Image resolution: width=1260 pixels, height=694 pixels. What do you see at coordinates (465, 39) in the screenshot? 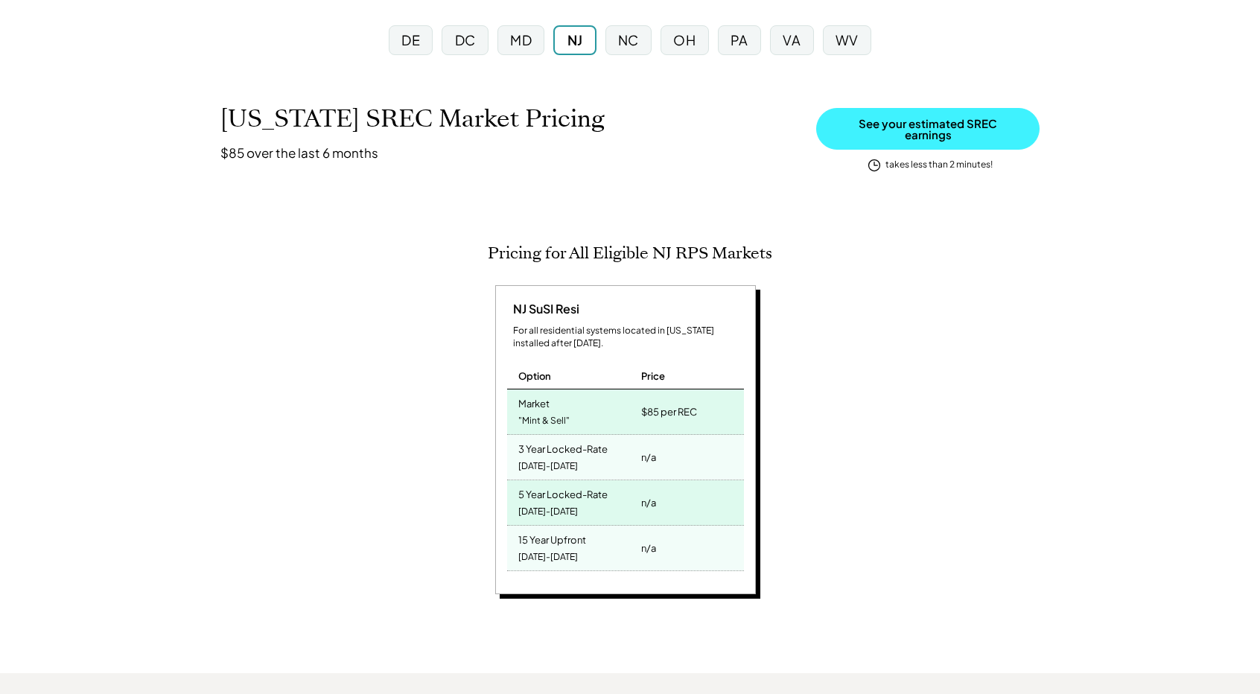
I see `div: DC` at bounding box center [465, 39].